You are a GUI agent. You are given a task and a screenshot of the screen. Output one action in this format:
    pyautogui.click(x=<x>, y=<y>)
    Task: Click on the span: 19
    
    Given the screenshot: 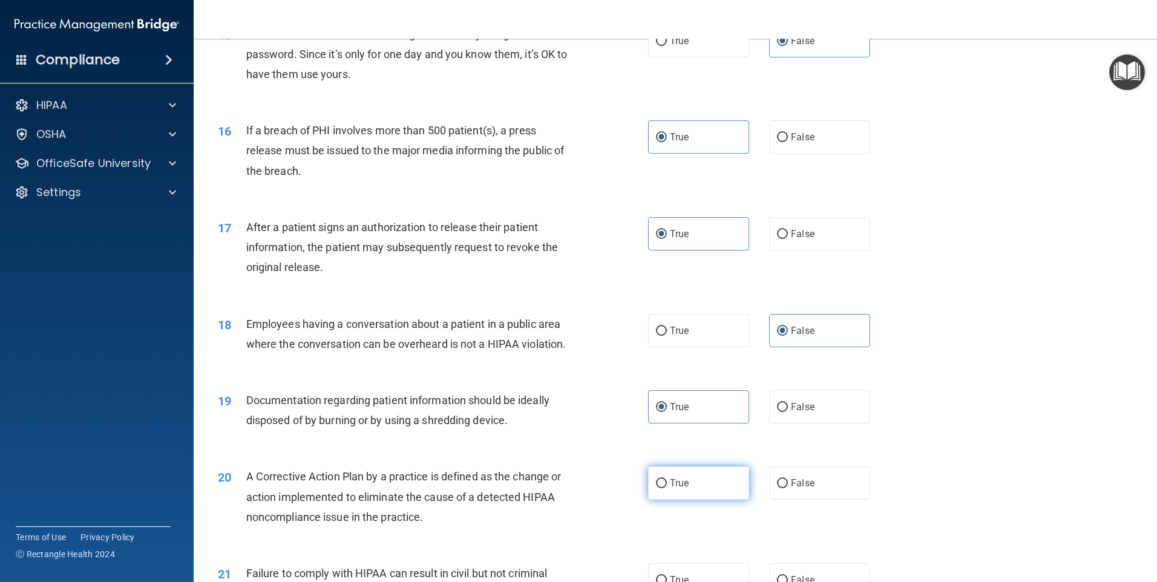 What is the action you would take?
    pyautogui.click(x=224, y=401)
    